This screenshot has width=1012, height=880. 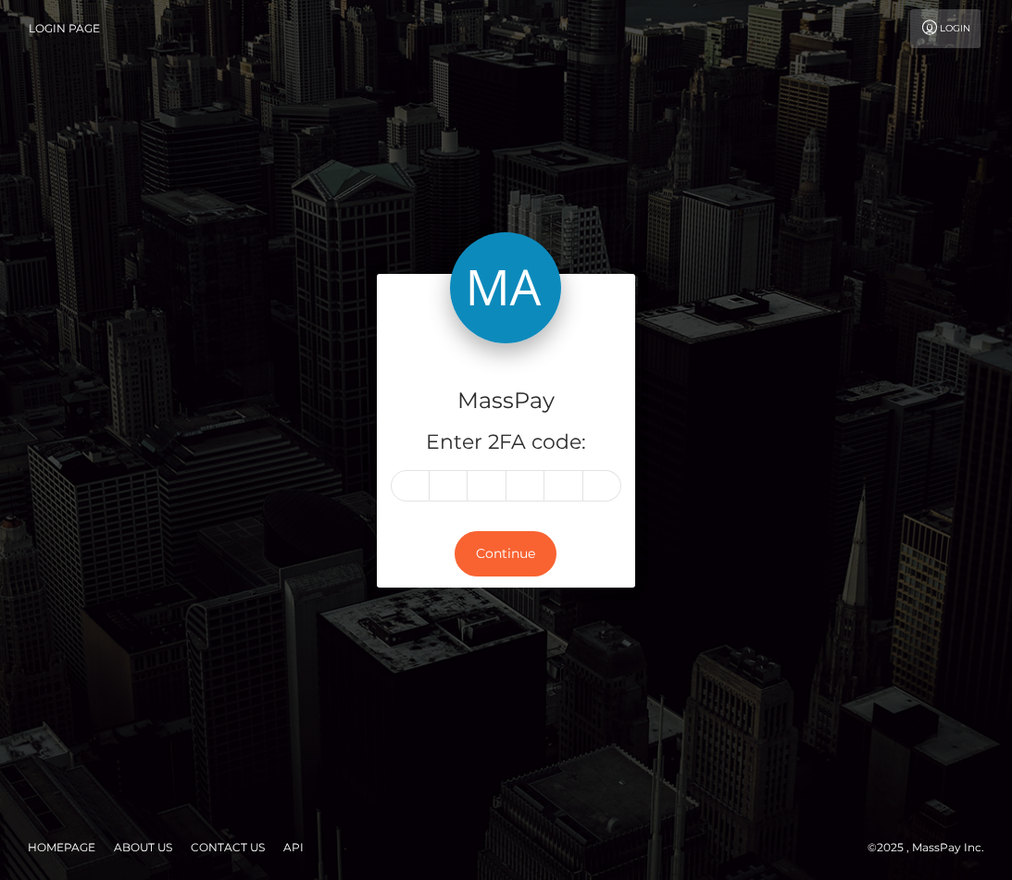 I want to click on a: API, so click(x=293, y=847).